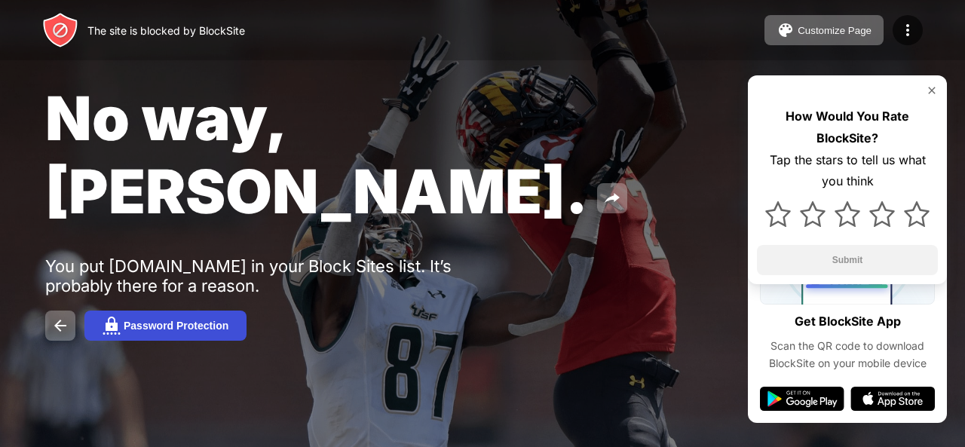 Image resolution: width=965 pixels, height=447 pixels. Describe the element at coordinates (112, 326) in the screenshot. I see `img: password.svg` at that location.